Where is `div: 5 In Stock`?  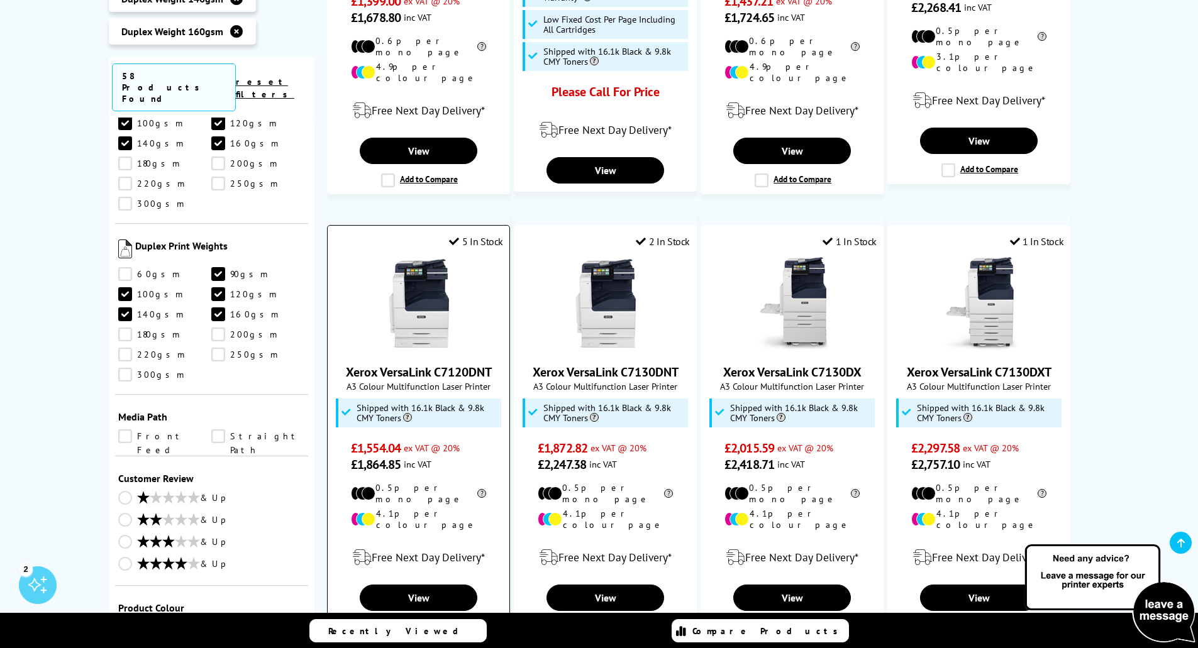
div: 5 In Stock is located at coordinates (476, 242).